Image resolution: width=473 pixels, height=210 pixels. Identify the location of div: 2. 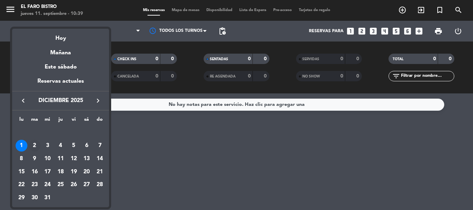
(35, 146).